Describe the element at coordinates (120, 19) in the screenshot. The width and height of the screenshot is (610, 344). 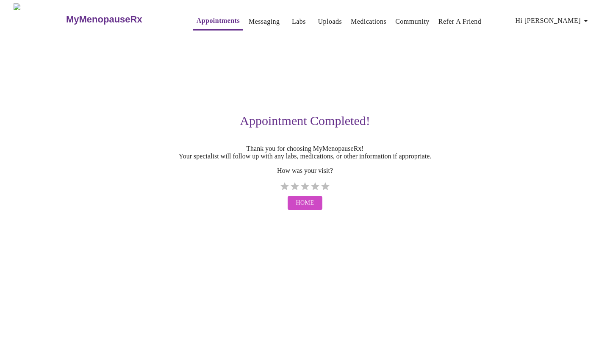
I see `a: MyMenopauseRx` at that location.